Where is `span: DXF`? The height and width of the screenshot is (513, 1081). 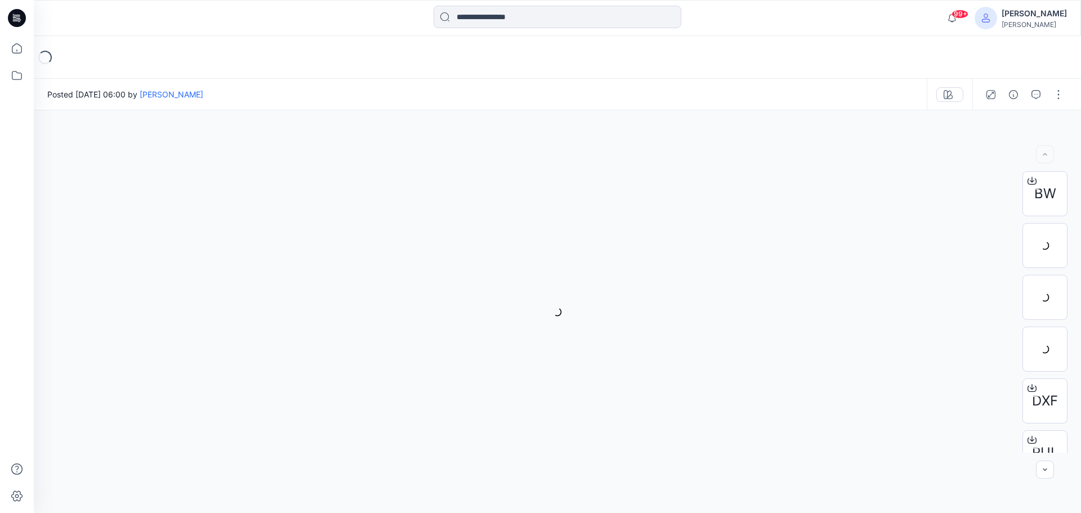 span: DXF is located at coordinates (1045, 401).